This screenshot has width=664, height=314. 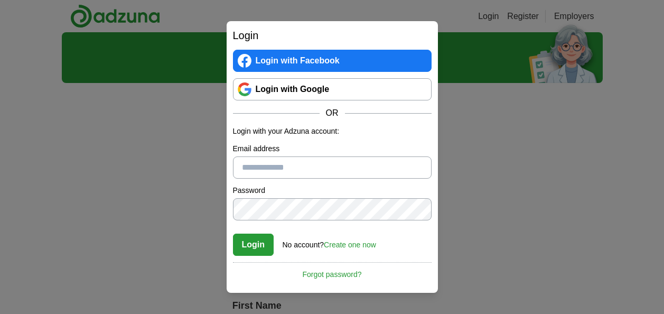 What do you see at coordinates (332, 271) in the screenshot?
I see `a: Forgot password?` at bounding box center [332, 271].